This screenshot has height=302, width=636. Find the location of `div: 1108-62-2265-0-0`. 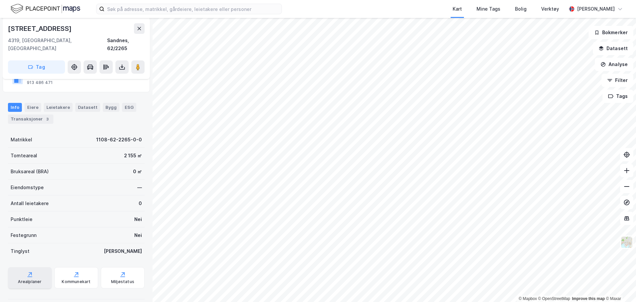

div: 1108-62-2265-0-0 is located at coordinates (119, 140).